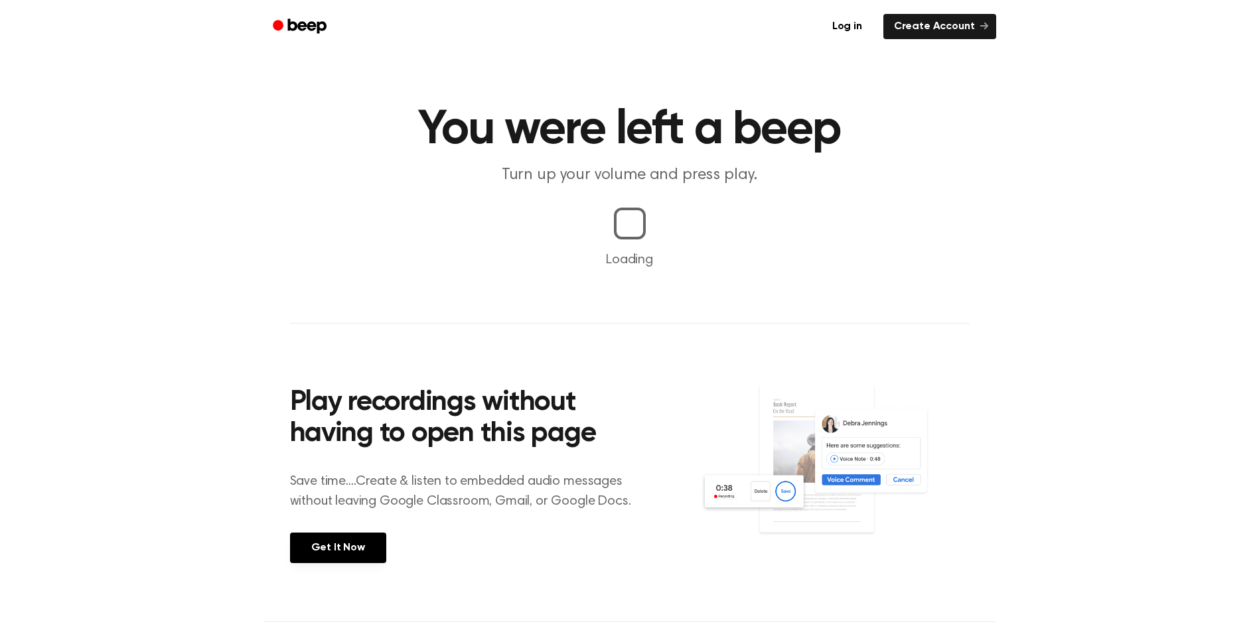 This screenshot has height=638, width=1259. What do you see at coordinates (629, 260) in the screenshot?
I see `p: Loading` at bounding box center [629, 260].